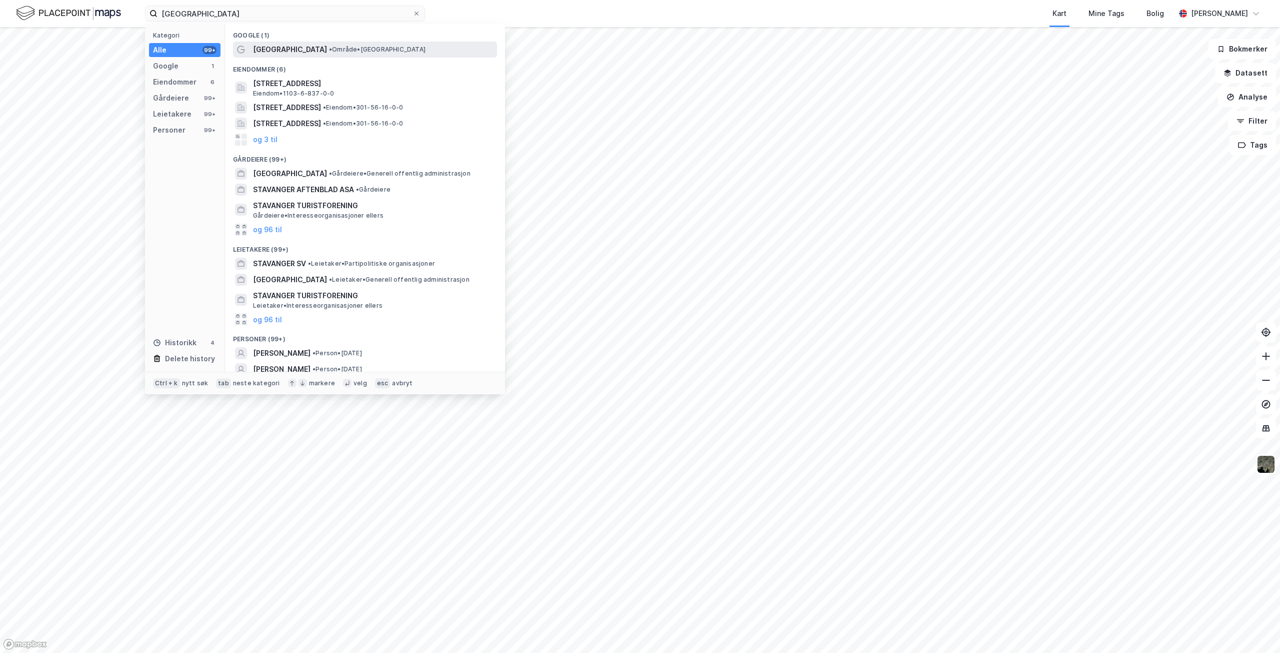 This screenshot has width=1280, height=653. What do you see at coordinates (1266, 464) in the screenshot?
I see `img: 9k=` at bounding box center [1266, 464].